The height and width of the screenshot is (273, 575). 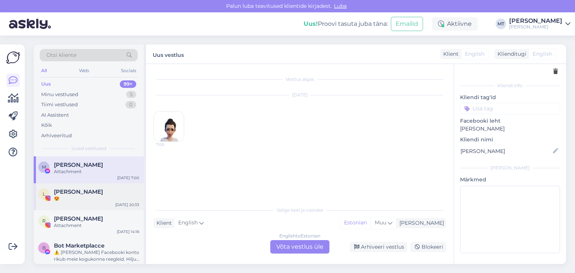 I want to click on div: MT, so click(x=501, y=24).